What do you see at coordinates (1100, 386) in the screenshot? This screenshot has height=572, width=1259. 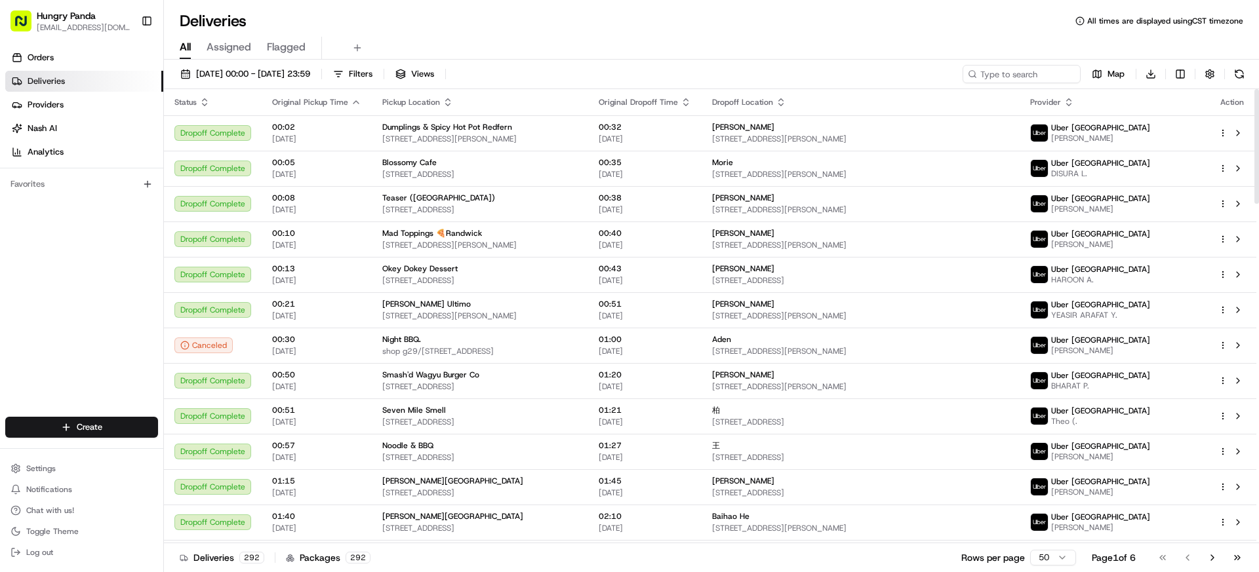 I see `span: BHARAT P.` at bounding box center [1100, 386].